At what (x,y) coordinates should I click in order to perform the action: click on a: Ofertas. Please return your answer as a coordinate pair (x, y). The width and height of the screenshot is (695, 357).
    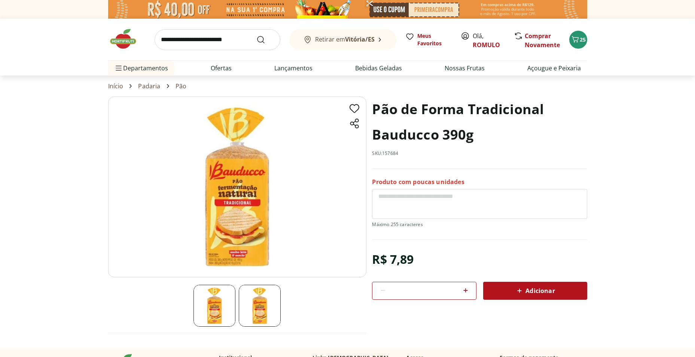
    Looking at the image, I should click on (221, 68).